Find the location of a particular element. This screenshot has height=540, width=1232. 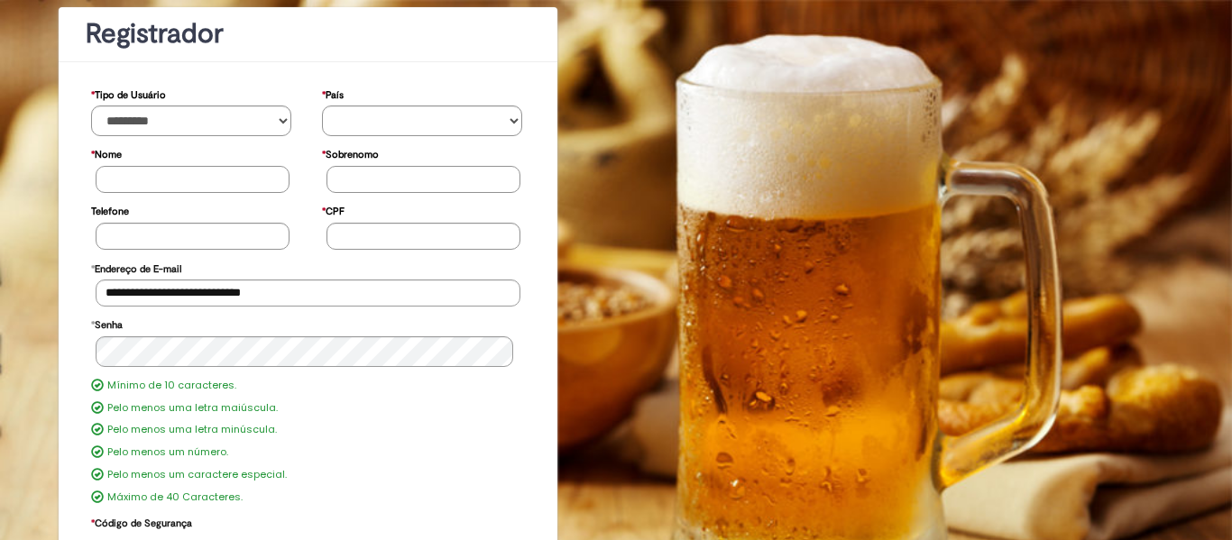

font: Tipo de Usuário is located at coordinates (130, 95).